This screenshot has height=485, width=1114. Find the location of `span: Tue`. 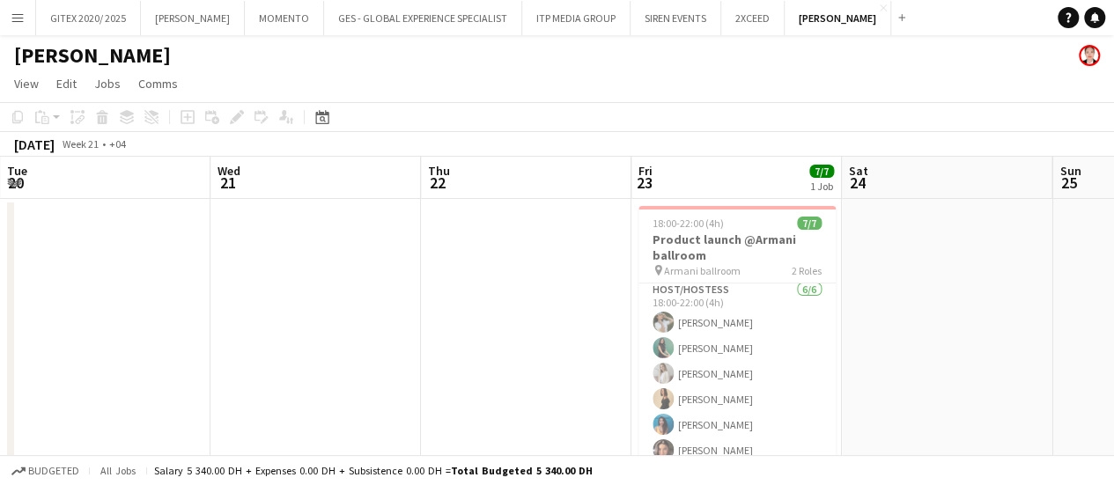

span: Tue is located at coordinates (17, 171).